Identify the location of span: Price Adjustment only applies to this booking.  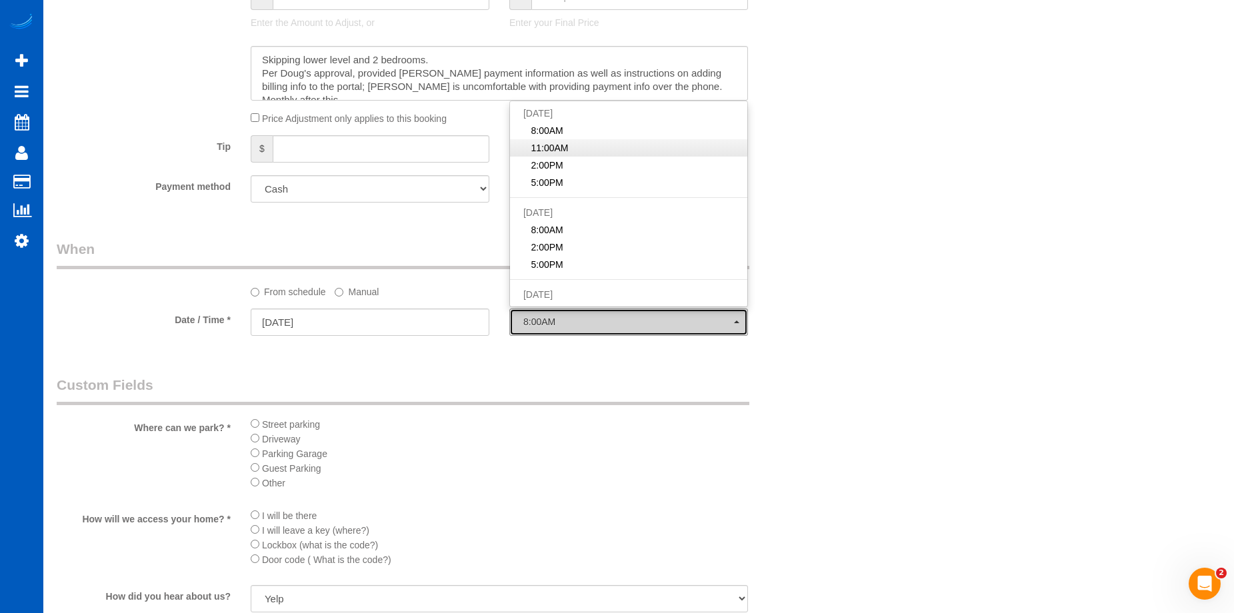
(354, 119).